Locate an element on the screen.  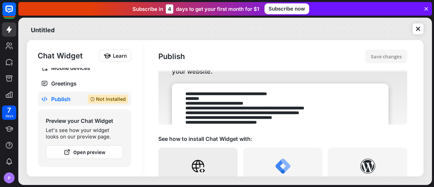
button: Open LiveChat chat widget is located at coordinates (16, 13).